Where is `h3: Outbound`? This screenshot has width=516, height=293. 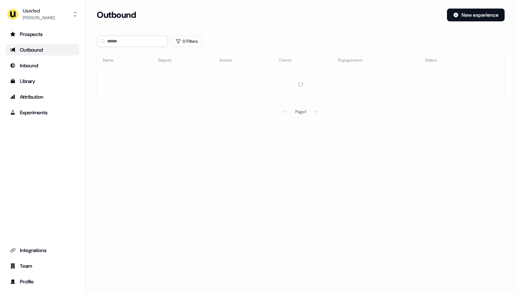 h3: Outbound is located at coordinates (116, 15).